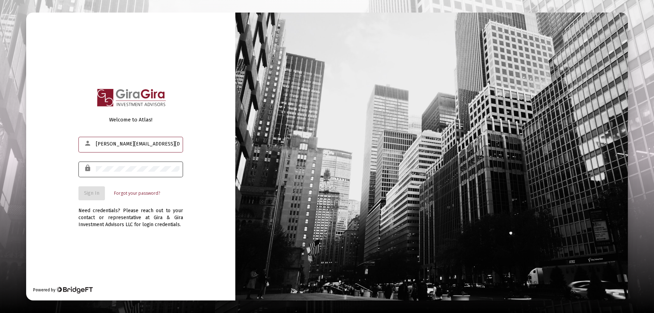 This screenshot has width=654, height=313. Describe the element at coordinates (92, 193) in the screenshot. I see `span: Sign In` at that location.